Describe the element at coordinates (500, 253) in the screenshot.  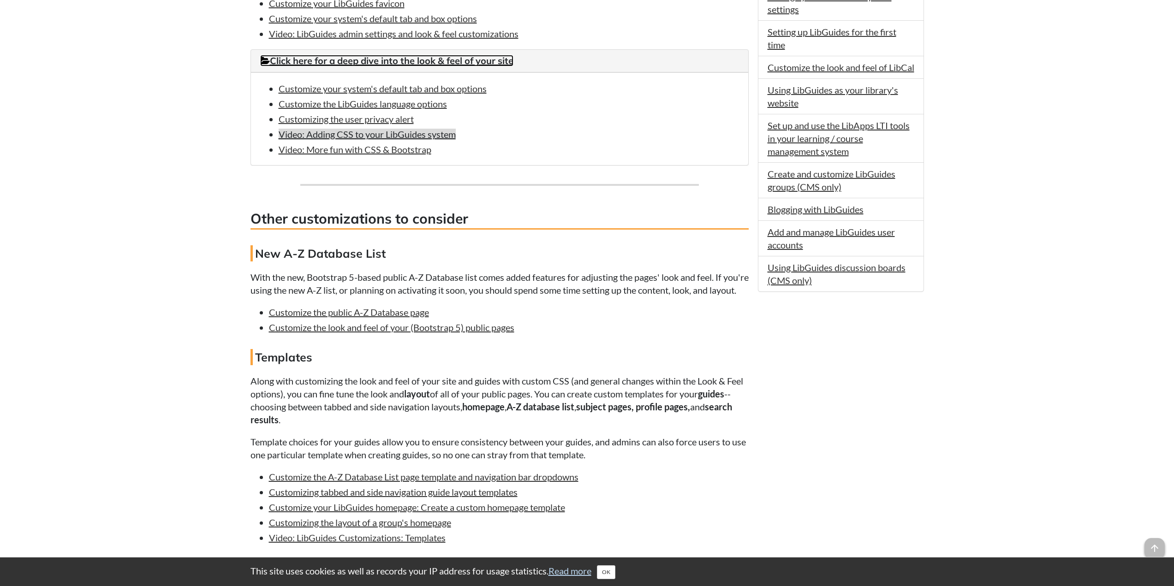
I see `h4: New A-Z Database List` at that location.